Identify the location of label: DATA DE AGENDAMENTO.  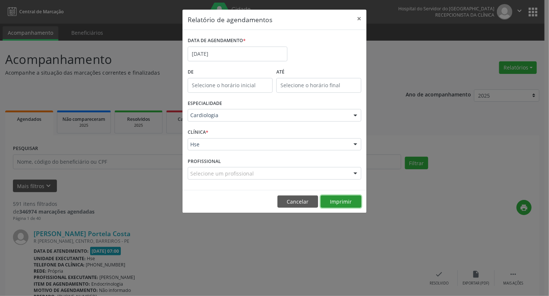
(216, 41).